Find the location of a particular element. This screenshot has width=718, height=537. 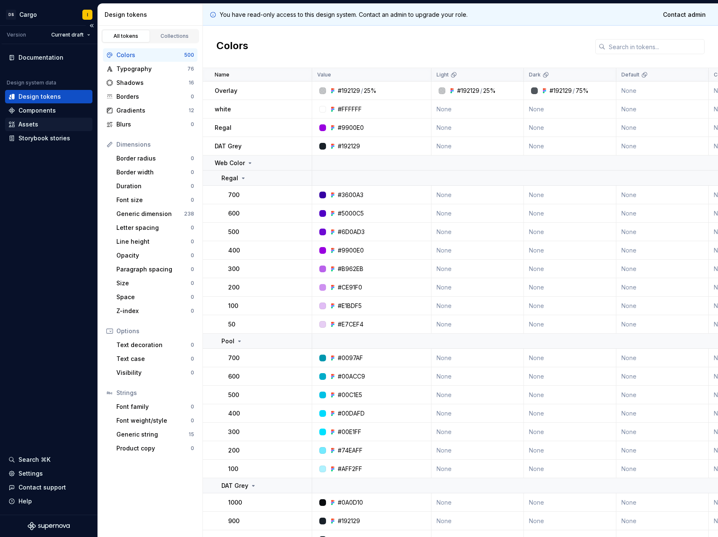

div: Font weight/style is located at coordinates (153, 421).